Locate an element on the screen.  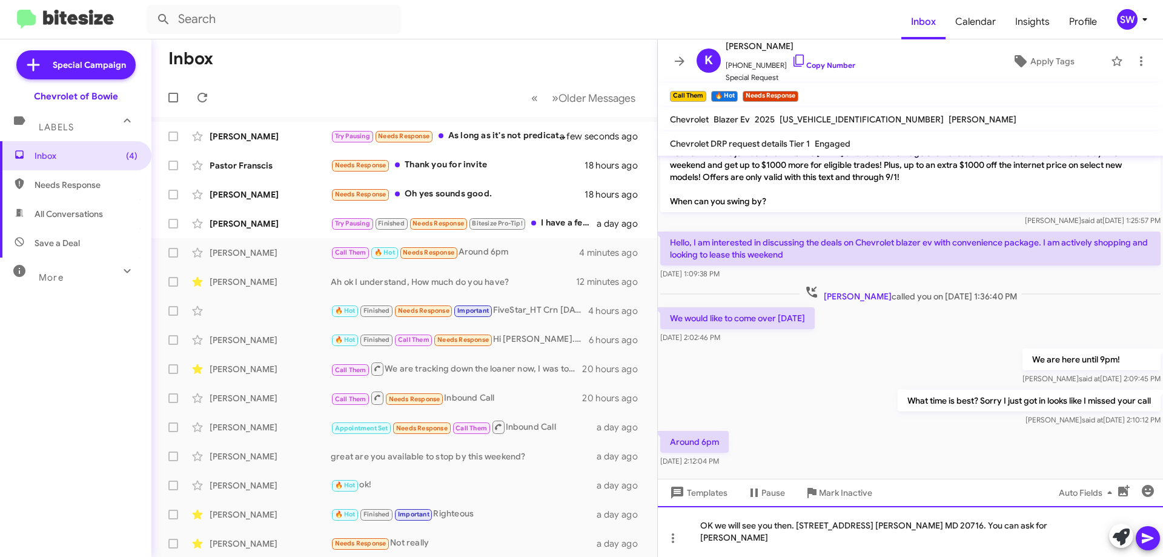
div: 4 hours ago is located at coordinates (618, 311).